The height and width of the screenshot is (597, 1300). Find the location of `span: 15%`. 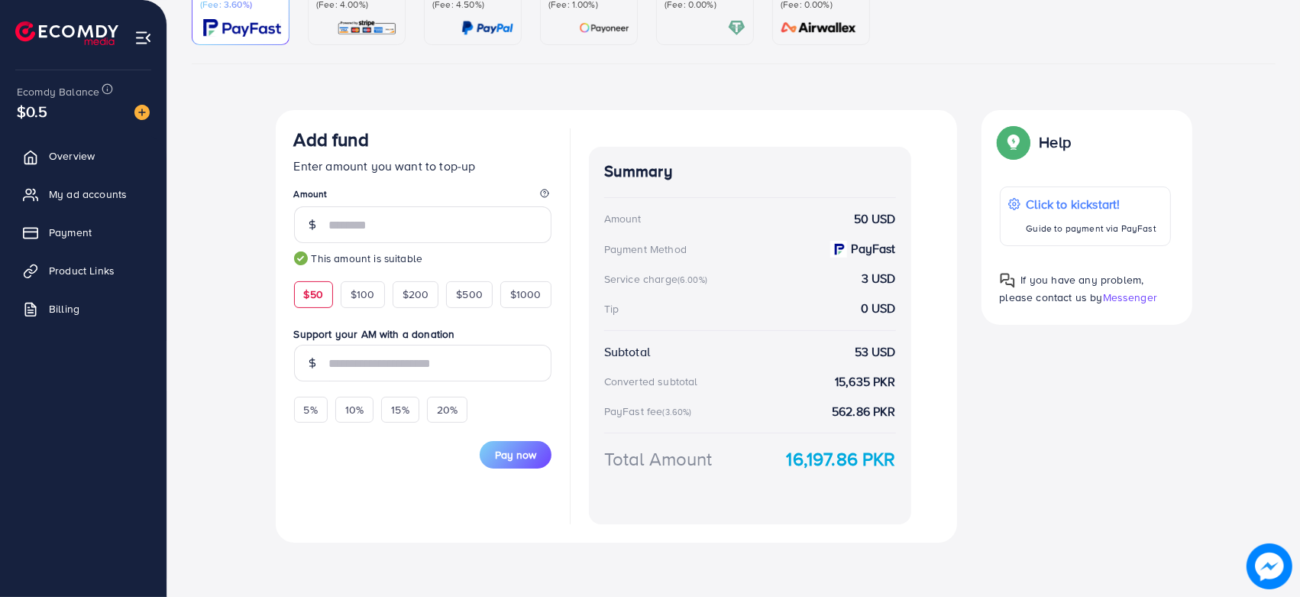

span: 15% is located at coordinates (400, 410).